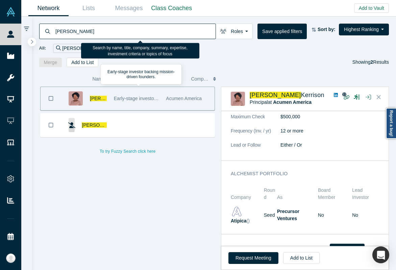  Describe the element at coordinates (238, 221) in the screenshot. I see `a: Atipica` at that location.